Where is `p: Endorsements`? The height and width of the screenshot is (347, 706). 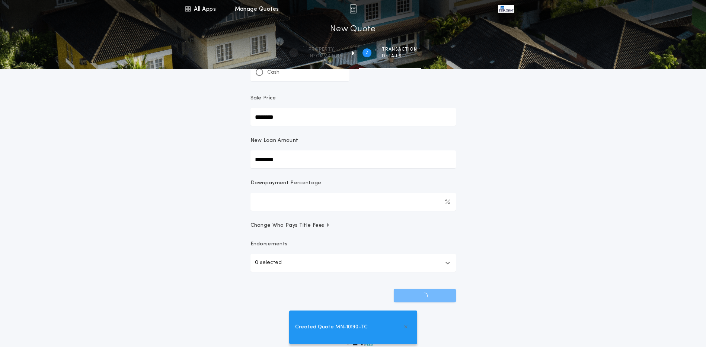
p: Endorsements is located at coordinates (353, 244).